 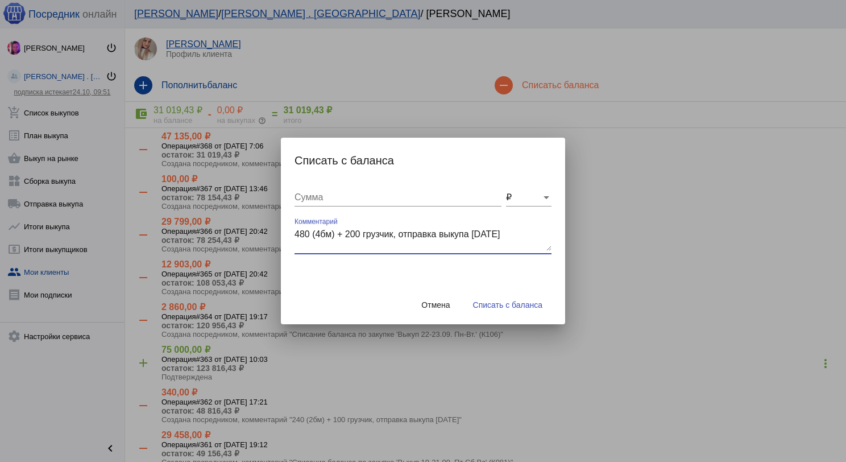 What do you see at coordinates (435, 305) in the screenshot?
I see `button: Отмена` at bounding box center [435, 305].